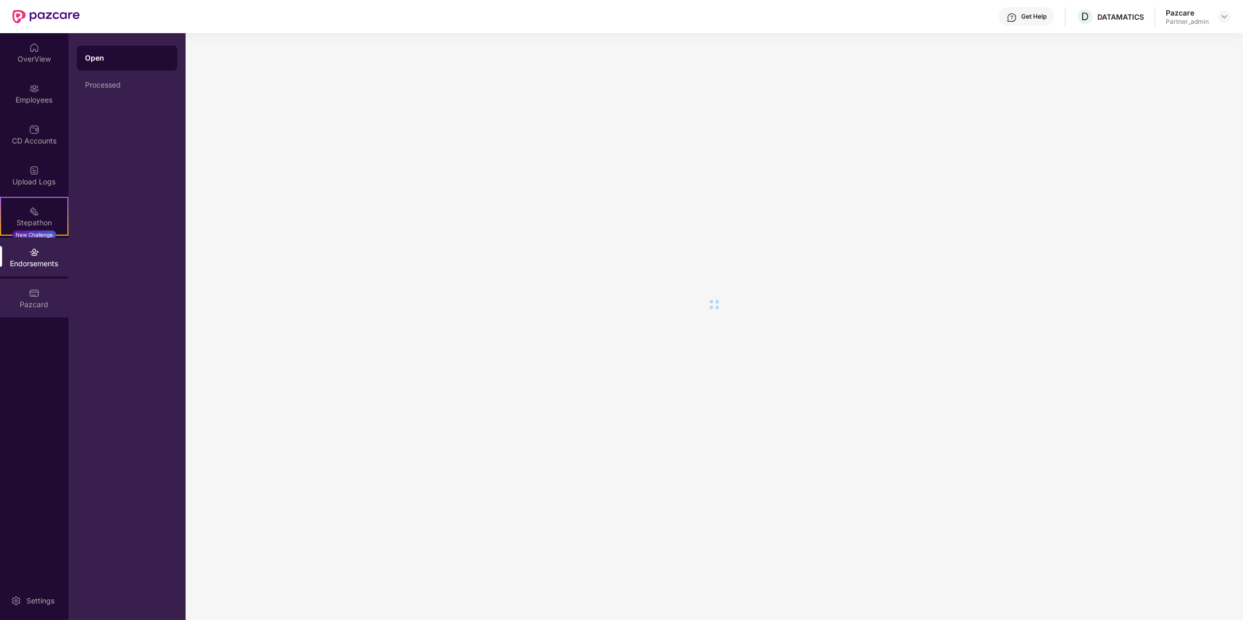 This screenshot has width=1243, height=620. What do you see at coordinates (127, 58) in the screenshot?
I see `div: Open` at bounding box center [127, 58].